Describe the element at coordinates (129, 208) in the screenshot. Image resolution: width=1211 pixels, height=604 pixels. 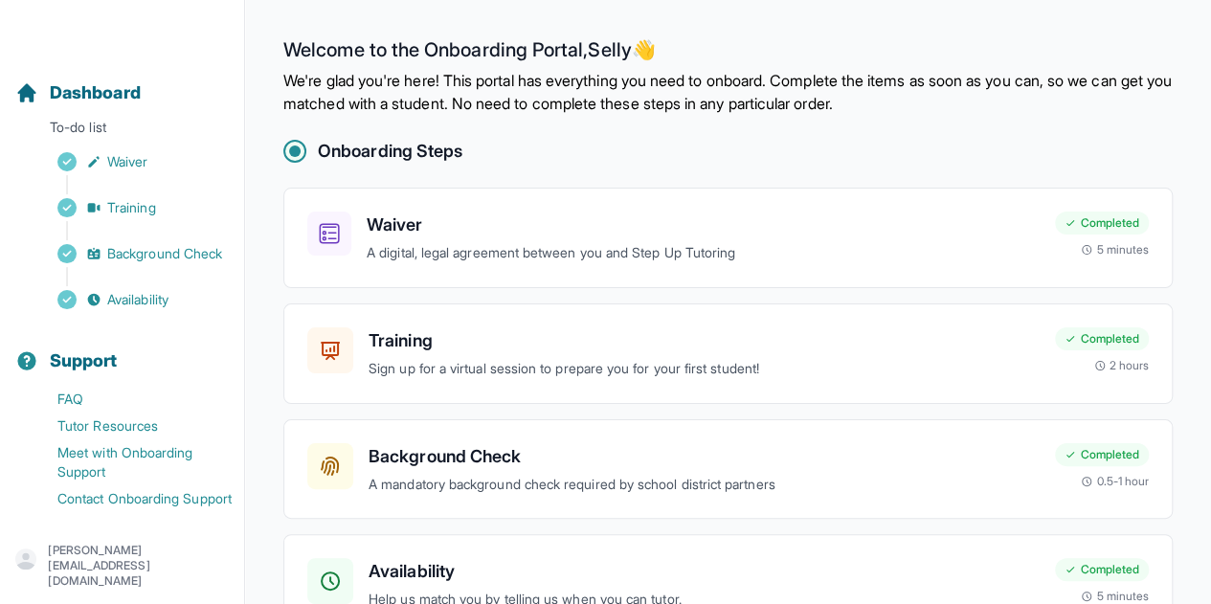
I see `a: Training` at that location.